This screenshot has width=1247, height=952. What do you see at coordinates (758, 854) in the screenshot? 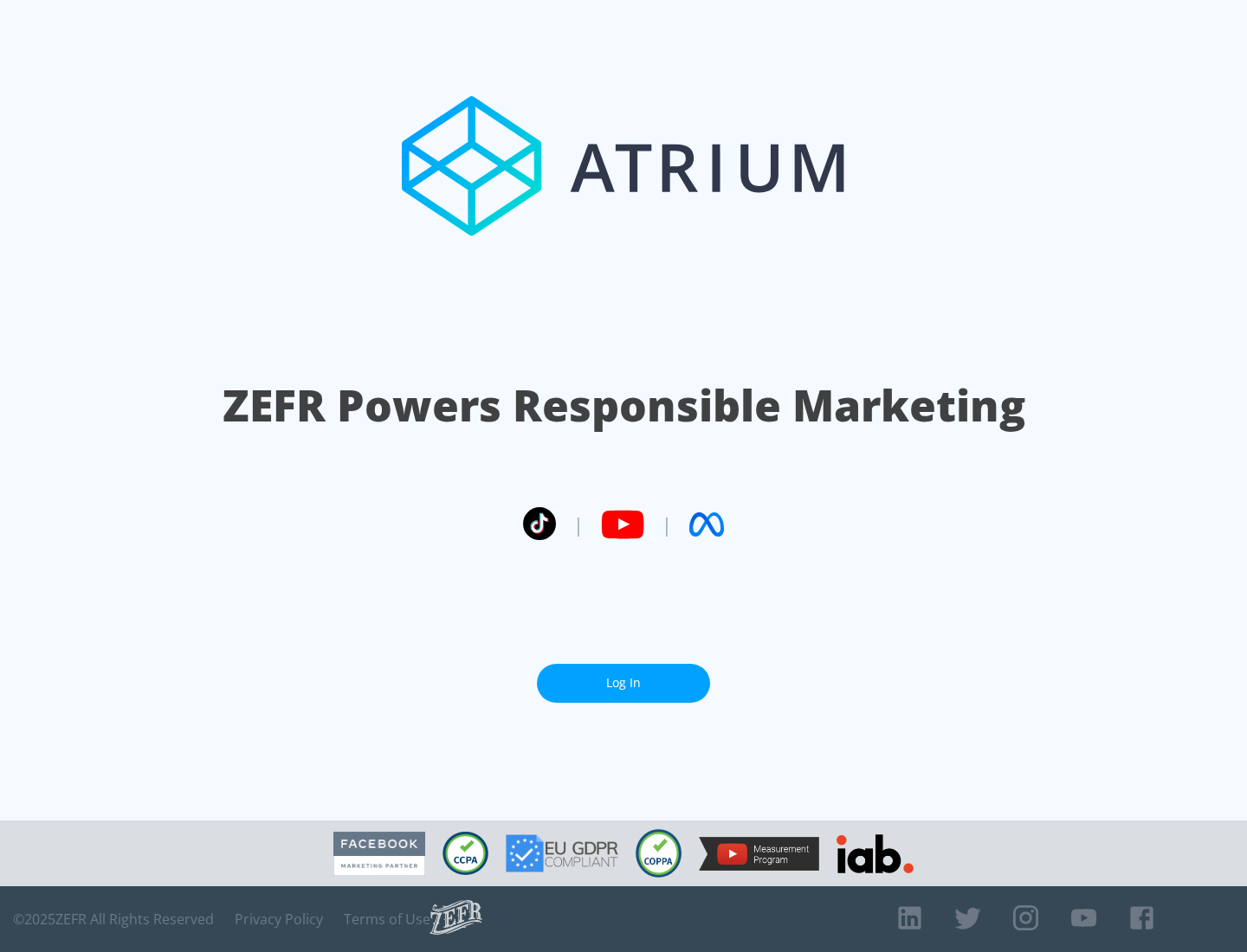
I see `img: YouTube Measurement Program` at bounding box center [758, 854].